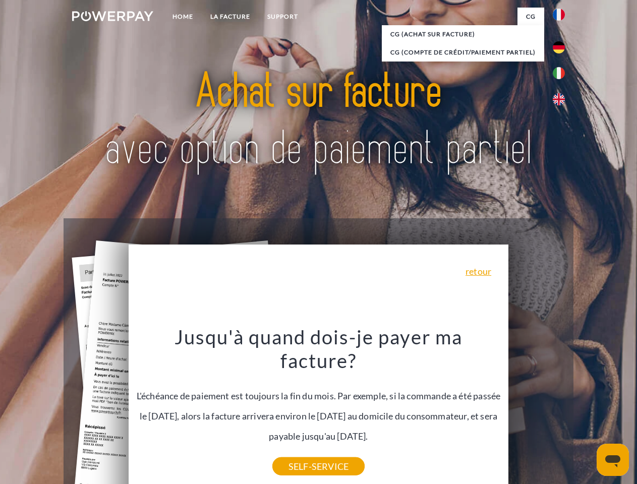 The width and height of the screenshot is (637, 484). Describe the element at coordinates (319, 349) in the screenshot. I see `h3: Jusqu'à quand dois-je payer ma facture?` at that location.